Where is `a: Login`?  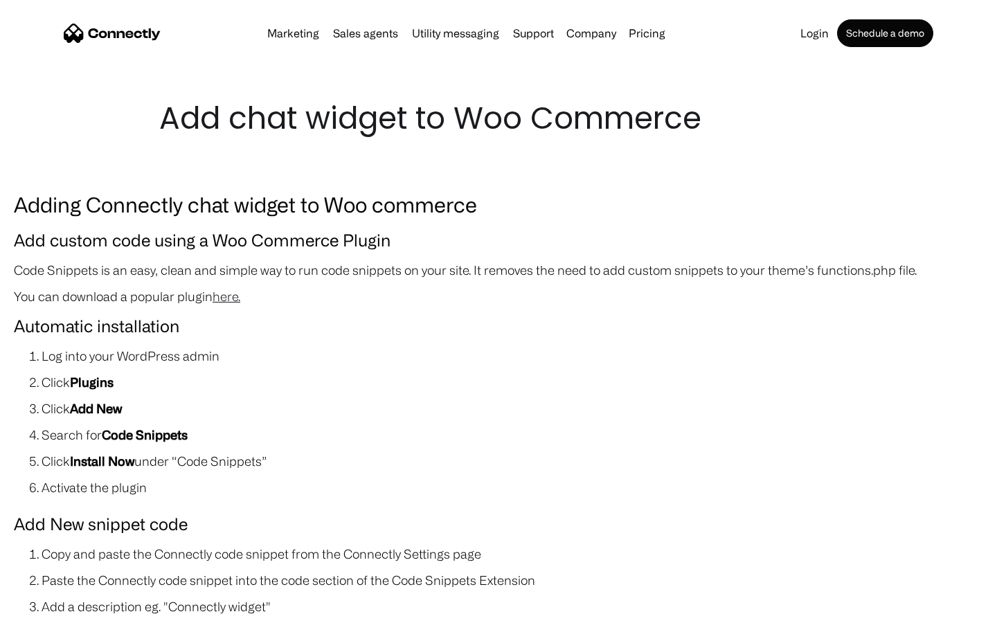 a: Login is located at coordinates (814, 33).